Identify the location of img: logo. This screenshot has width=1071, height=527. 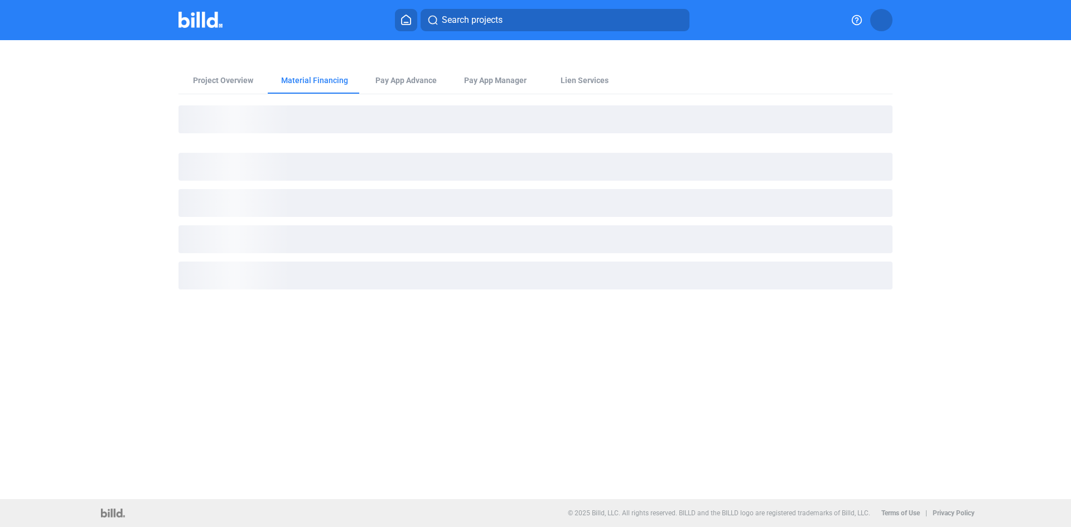
(113, 513).